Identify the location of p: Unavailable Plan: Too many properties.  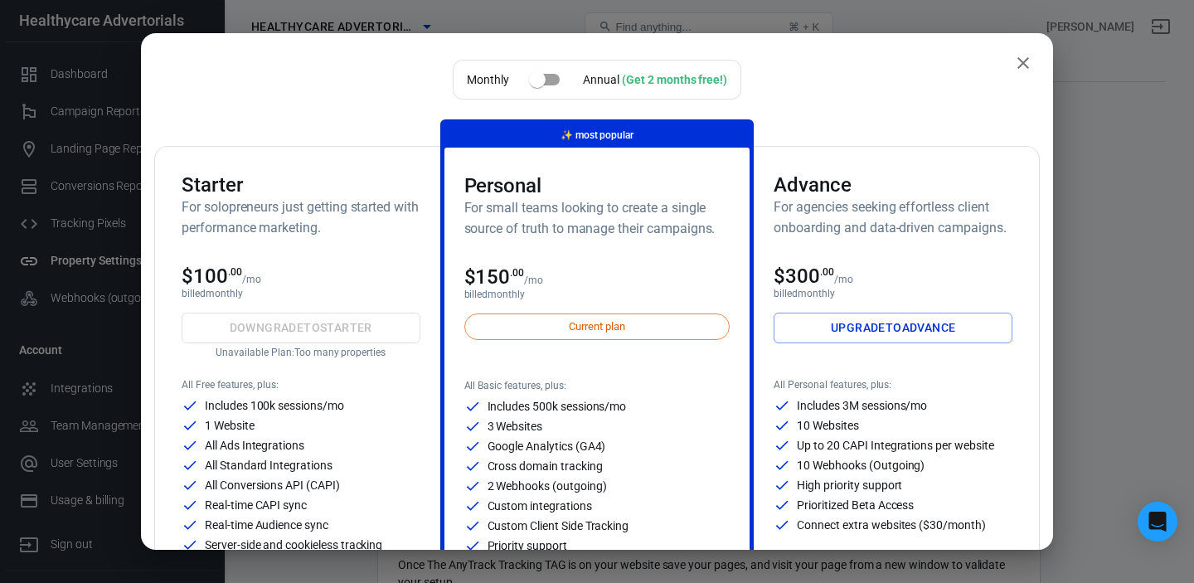
(301, 353).